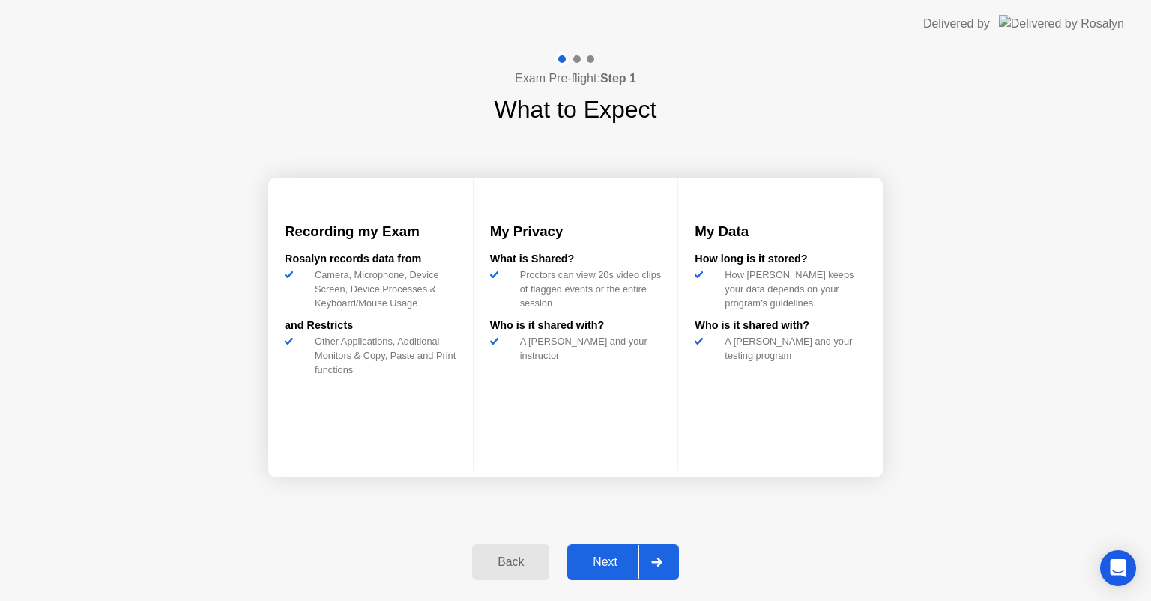 Image resolution: width=1151 pixels, height=601 pixels. I want to click on div: Open Intercom Messenger, so click(1118, 568).